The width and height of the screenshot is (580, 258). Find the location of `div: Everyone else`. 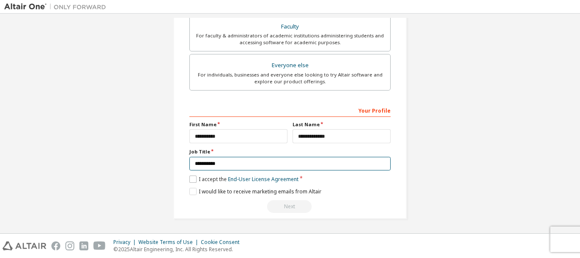

div: Everyone else is located at coordinates (290, 65).